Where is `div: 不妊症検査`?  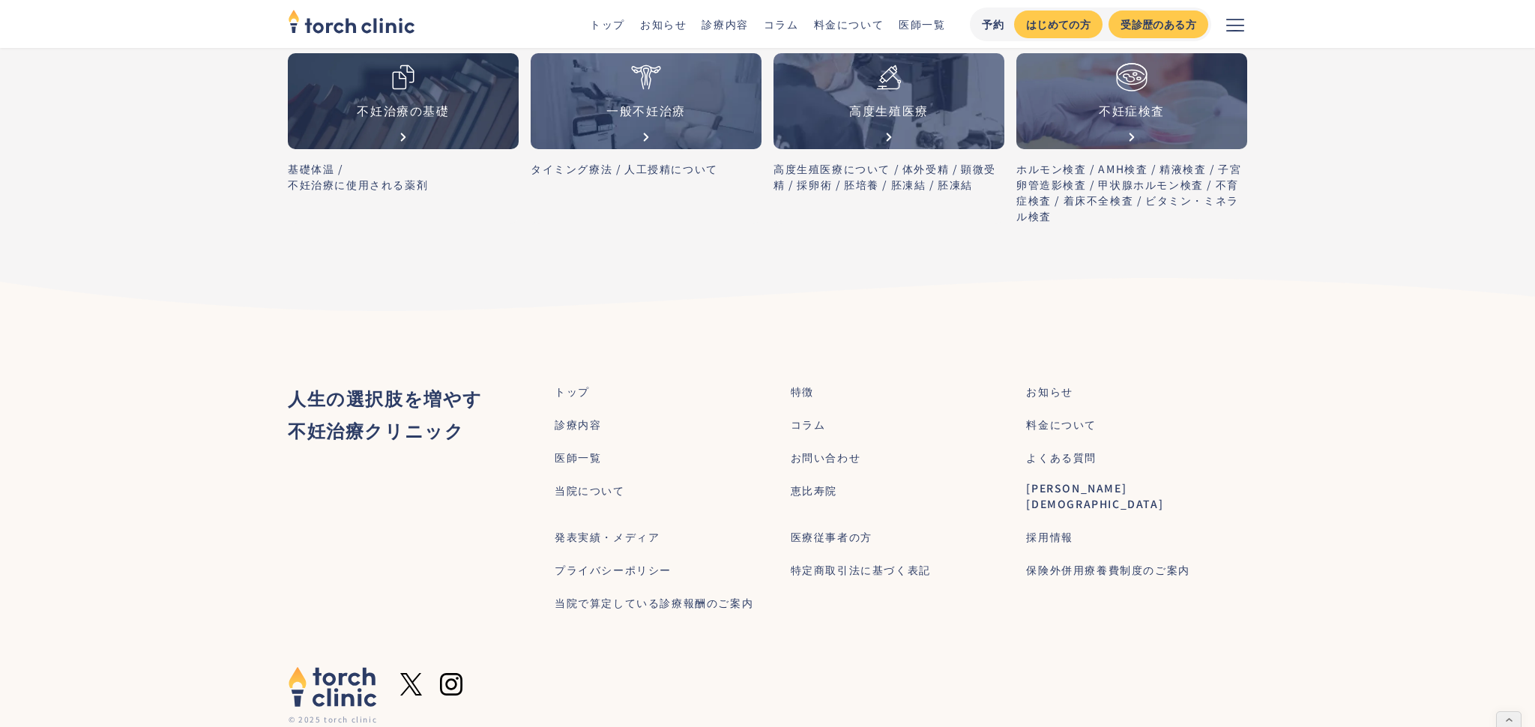
div: 不妊症検査 is located at coordinates (1132, 110).